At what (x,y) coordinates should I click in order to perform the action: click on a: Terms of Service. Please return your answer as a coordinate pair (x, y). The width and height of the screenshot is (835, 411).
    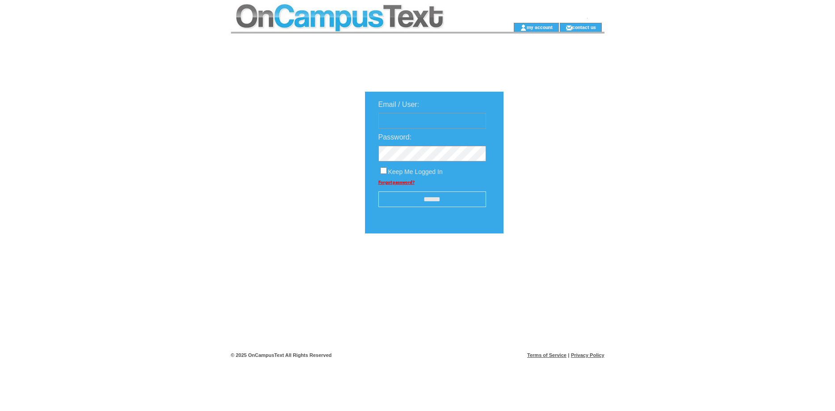
    Looking at the image, I should click on (547, 355).